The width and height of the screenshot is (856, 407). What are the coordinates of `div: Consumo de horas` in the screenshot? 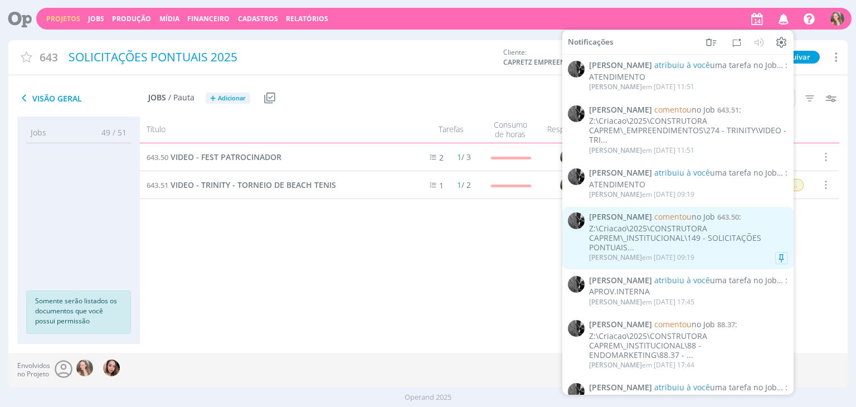 It's located at (511, 129).